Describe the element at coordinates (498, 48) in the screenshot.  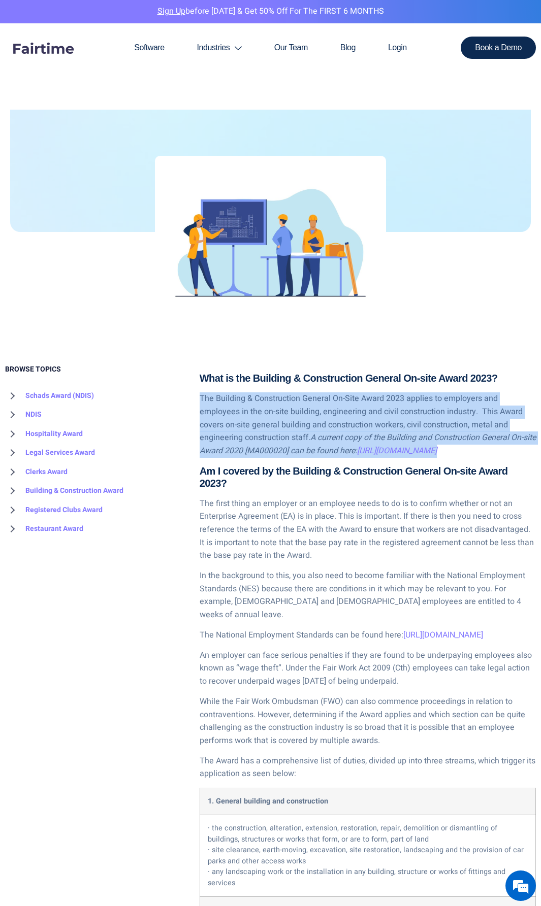
I see `span: Book a Demo` at that location.